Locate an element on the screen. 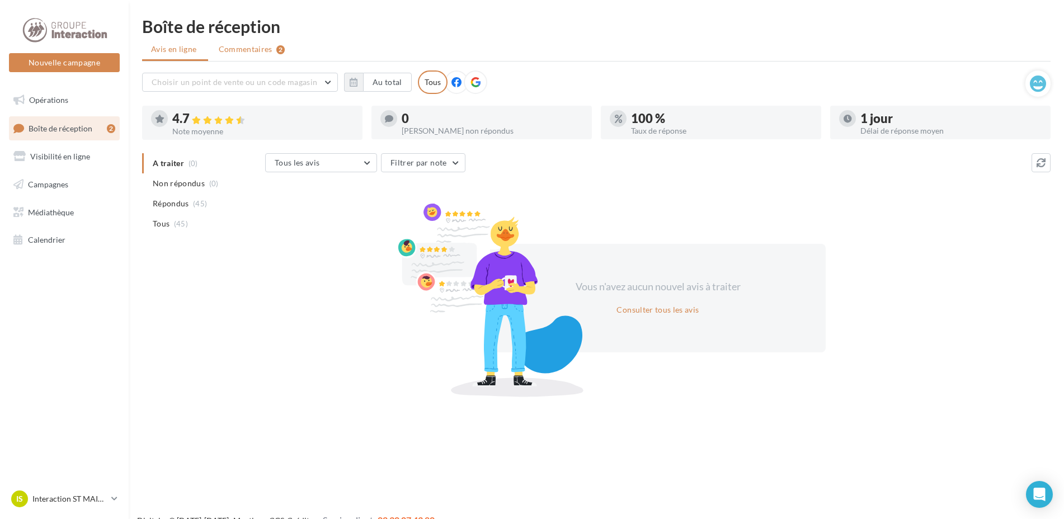  span: Visibilité en ligne is located at coordinates (60, 156).